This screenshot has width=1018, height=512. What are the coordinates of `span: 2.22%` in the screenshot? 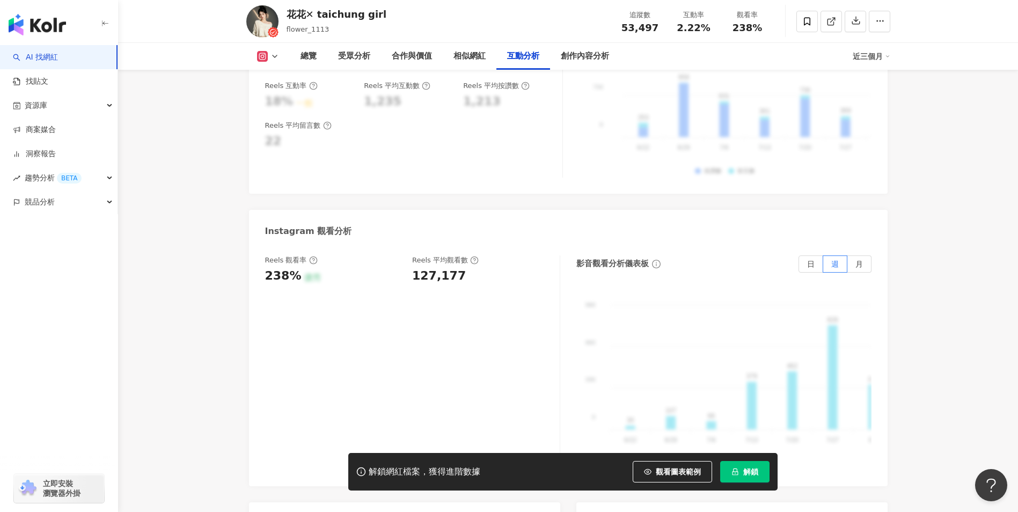 It's located at (694, 28).